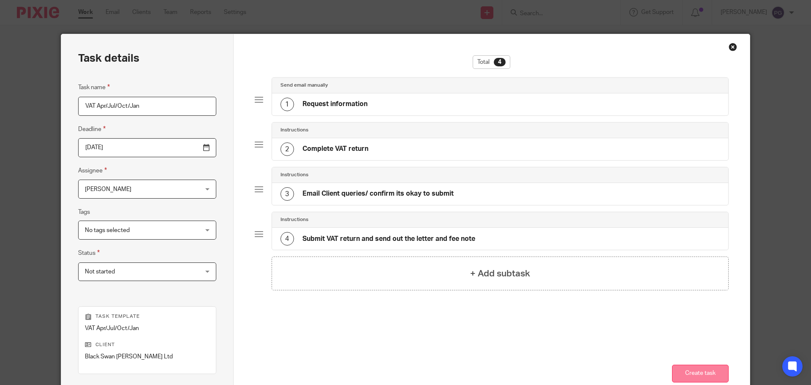 The image size is (811, 385). What do you see at coordinates (147, 328) in the screenshot?
I see `p: VAT Apr/Jul/Oct/Jan` at bounding box center [147, 328].